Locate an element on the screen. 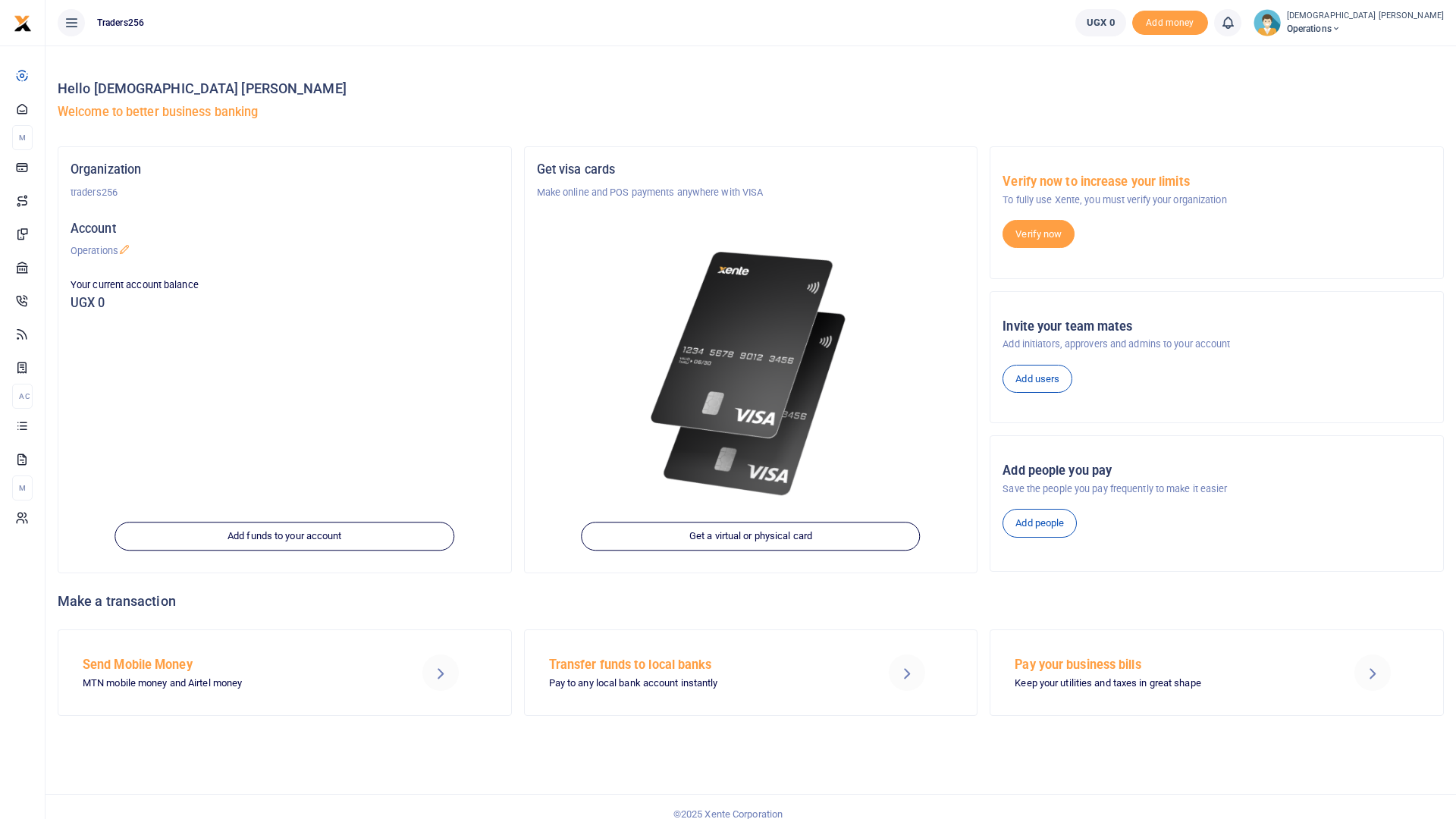 This screenshot has height=819, width=1456. a: Add people is located at coordinates (1039, 524).